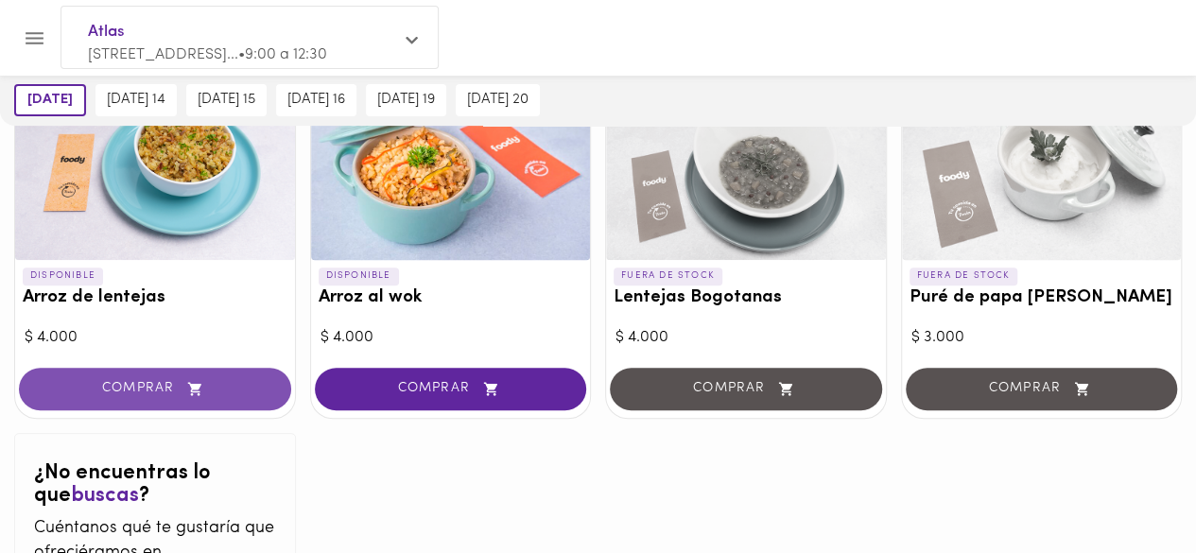 The image size is (1196, 553). I want to click on div: Puré de papa blanca, so click(1042, 170).